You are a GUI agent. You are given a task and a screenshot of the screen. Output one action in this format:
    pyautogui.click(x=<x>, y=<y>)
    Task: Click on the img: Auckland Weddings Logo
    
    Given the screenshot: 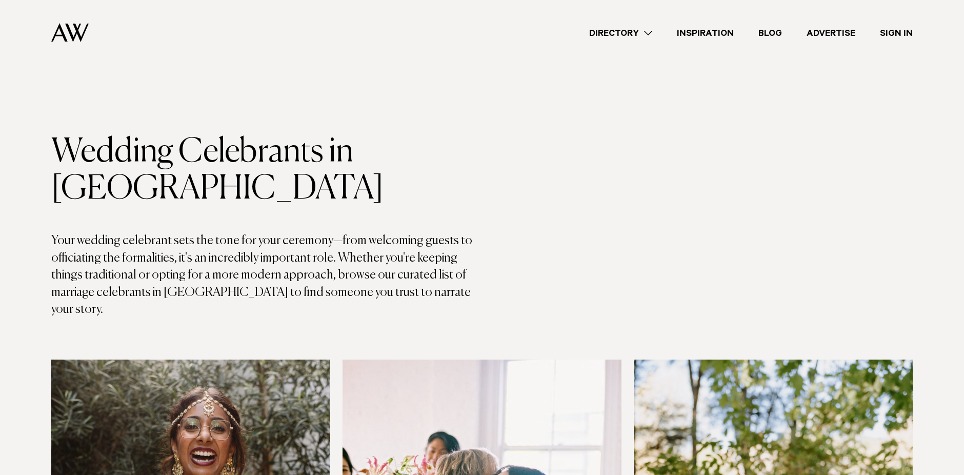 What is the action you would take?
    pyautogui.click(x=70, y=32)
    